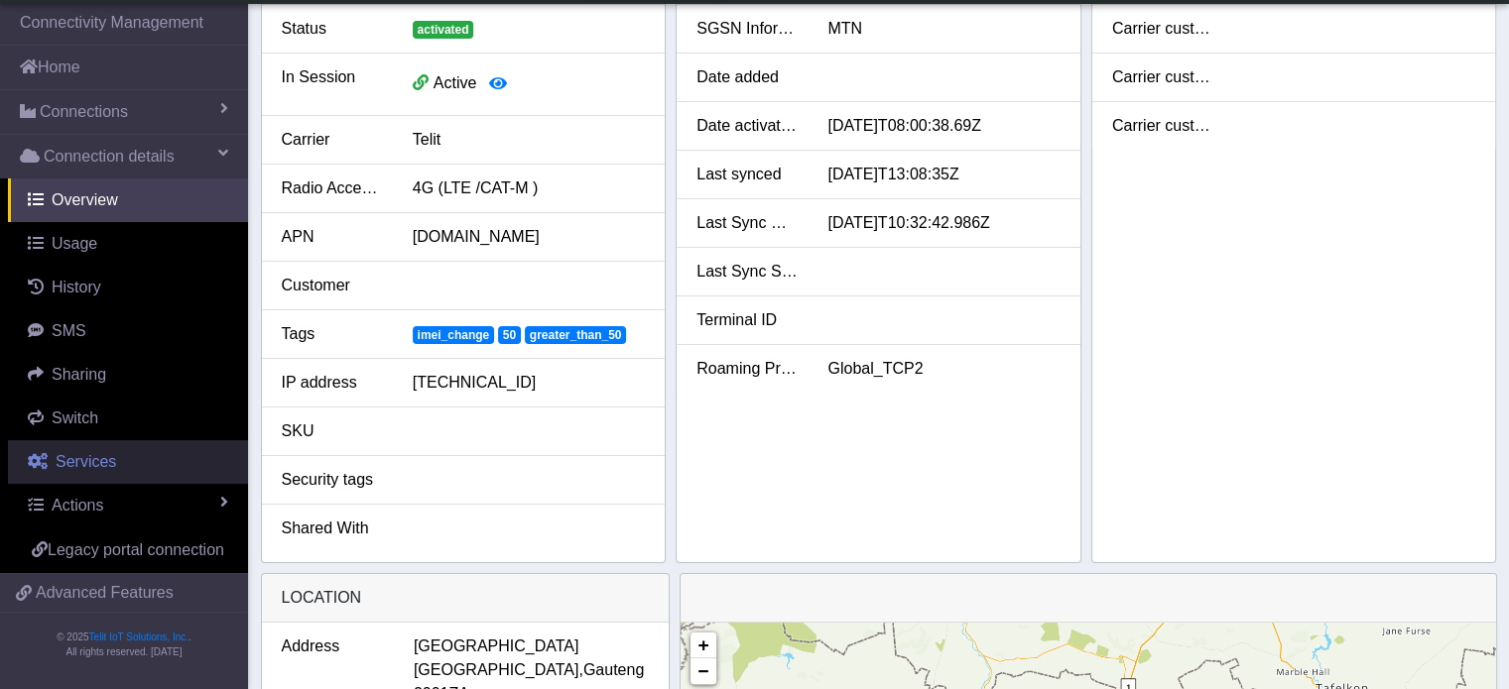  Describe the element at coordinates (747, 223) in the screenshot. I see `div: Last Sync Data Usage` at that location.